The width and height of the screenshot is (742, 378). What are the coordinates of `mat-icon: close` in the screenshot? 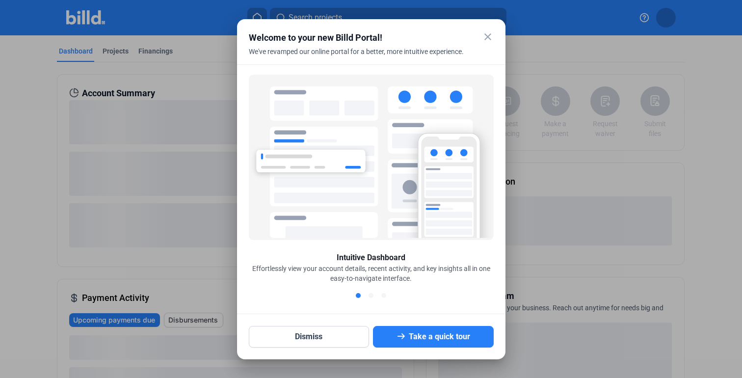 It's located at (488, 37).